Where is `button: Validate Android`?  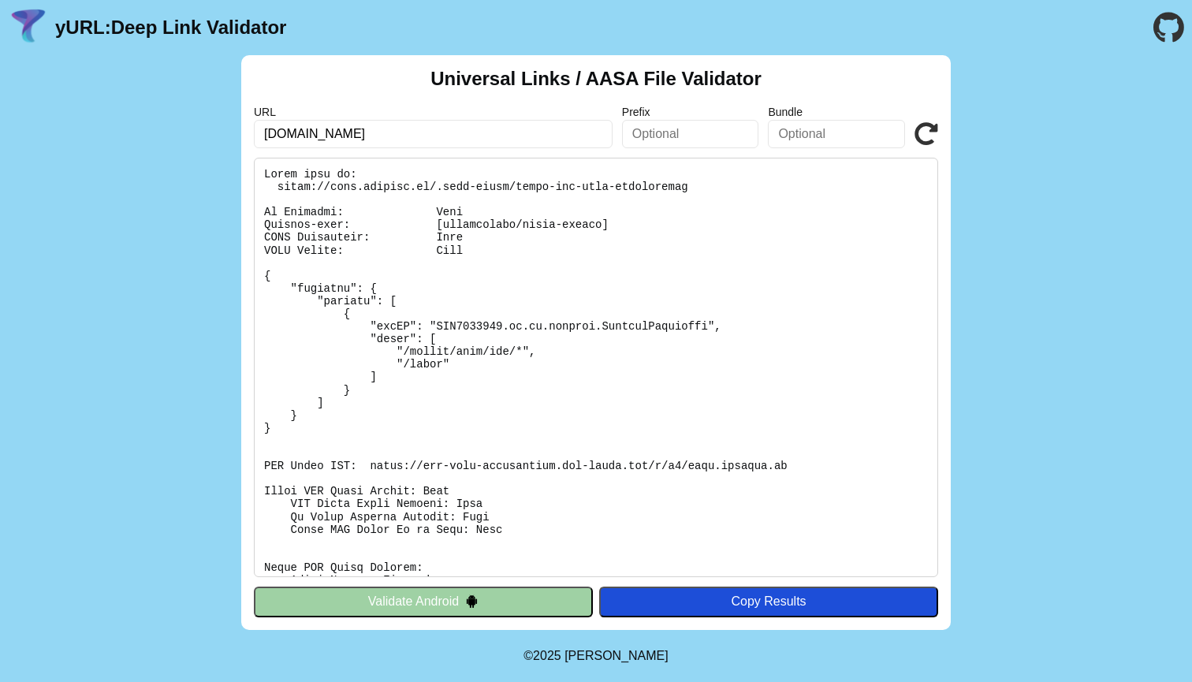
button: Validate Android is located at coordinates (423, 602).